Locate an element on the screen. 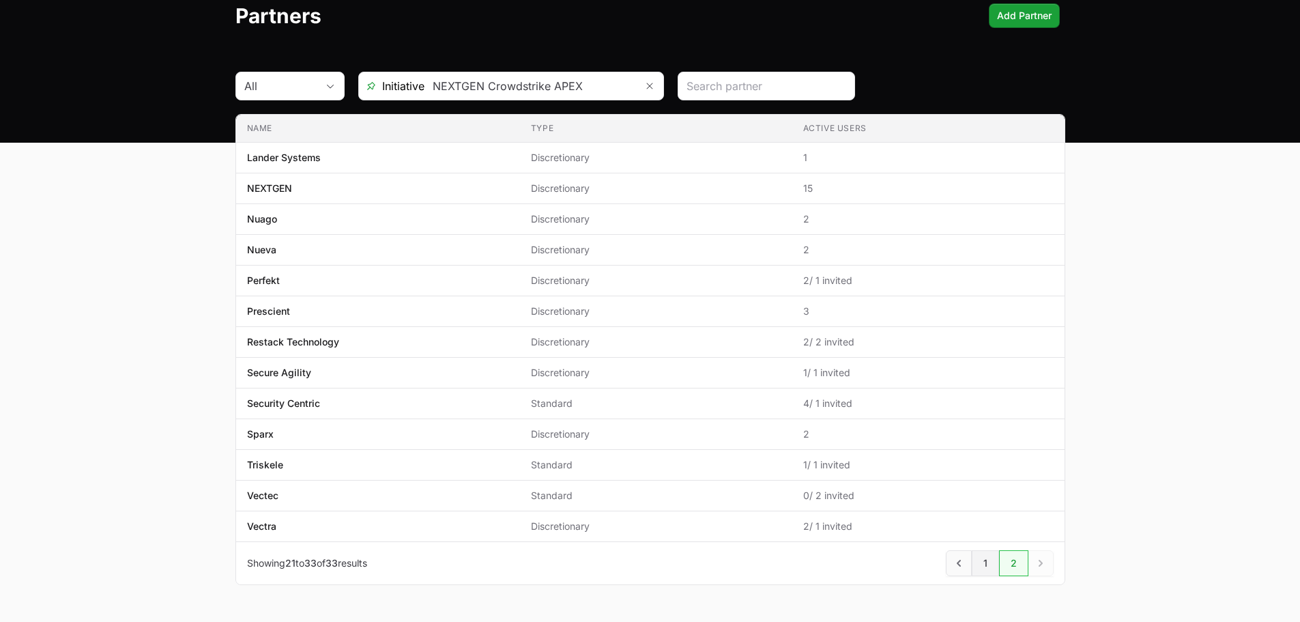 Image resolution: width=1300 pixels, height=622 pixels. p: Nueva is located at coordinates (261, 250).